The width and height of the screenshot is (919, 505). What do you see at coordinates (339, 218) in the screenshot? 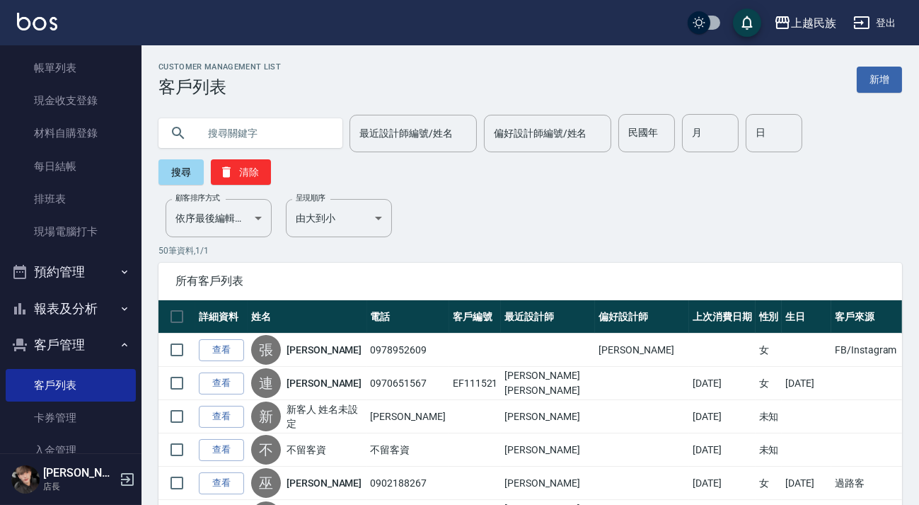
I see `div: 由大到小` at bounding box center [339, 218].